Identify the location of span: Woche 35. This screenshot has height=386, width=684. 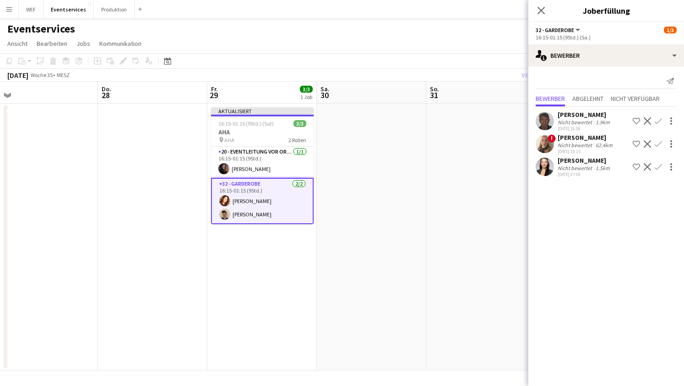
(42, 75).